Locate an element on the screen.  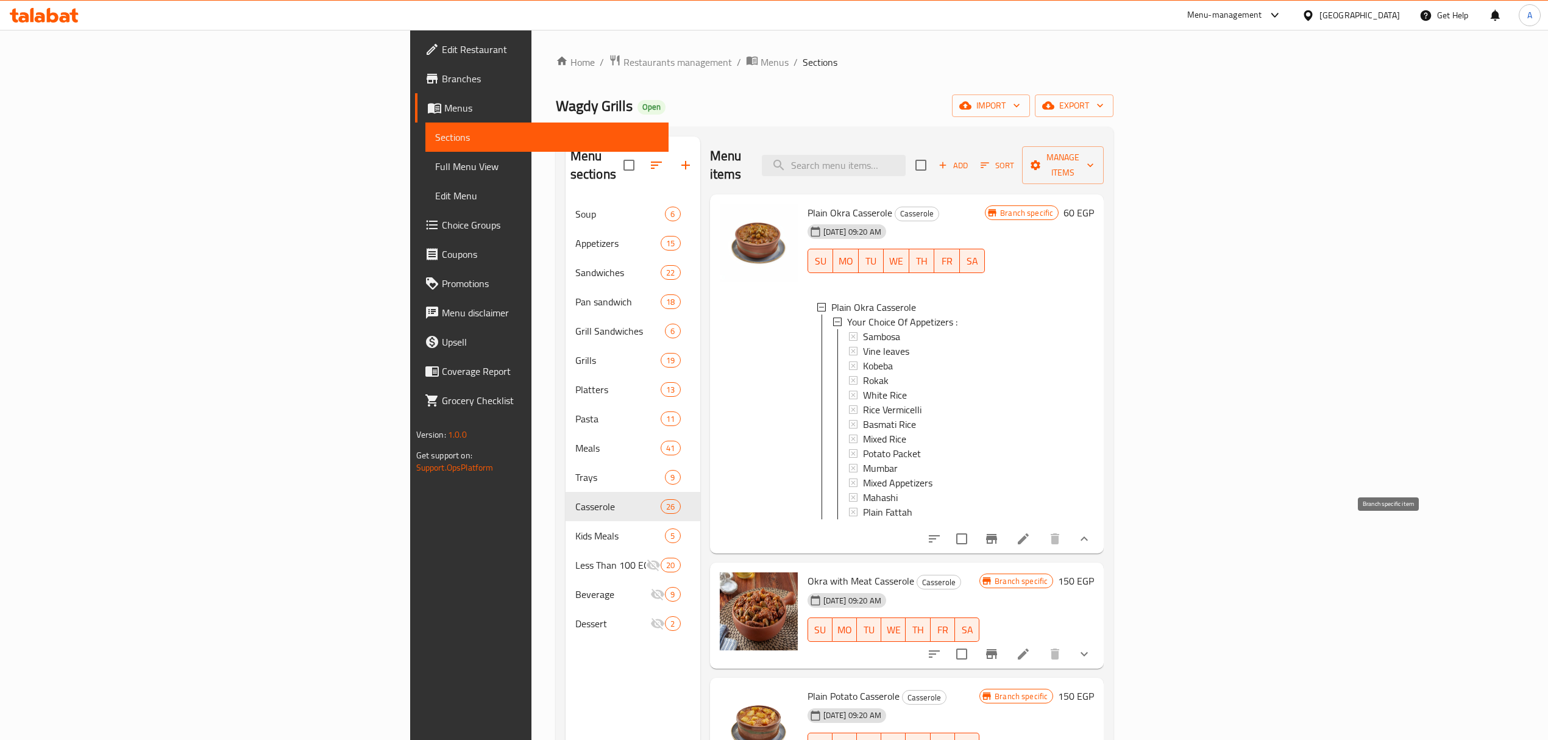
a: Coverage Report is located at coordinates (542, 371).